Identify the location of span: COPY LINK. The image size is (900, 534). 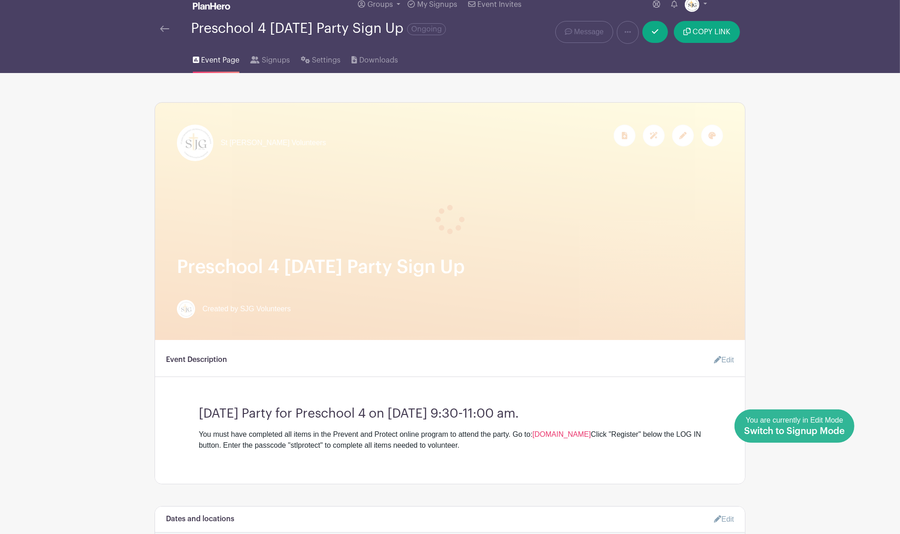
(711, 32).